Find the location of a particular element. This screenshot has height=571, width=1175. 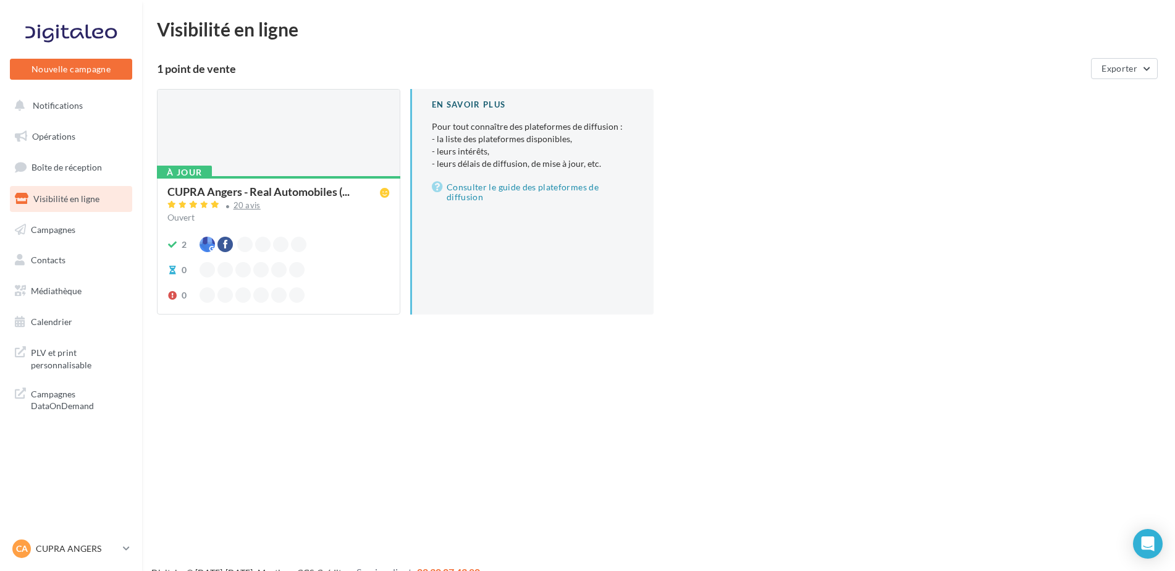

a: Médiathèque is located at coordinates (71, 291).